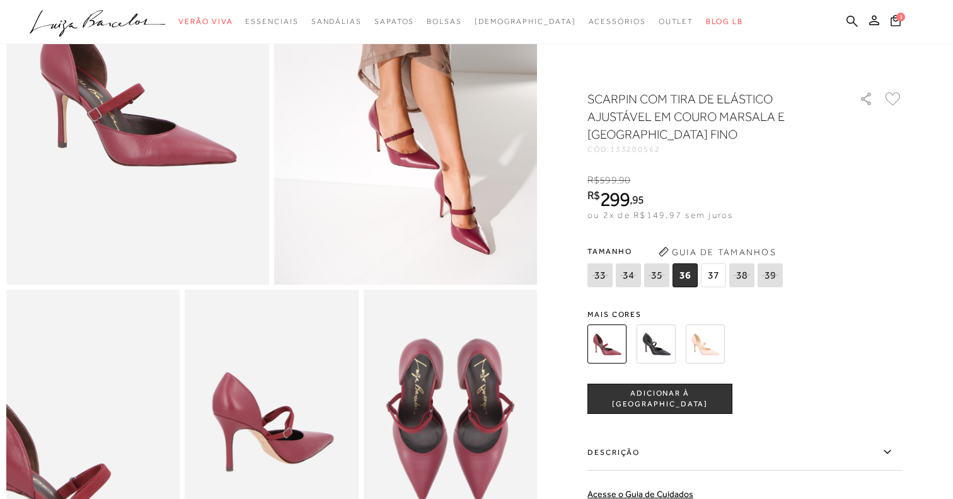  What do you see at coordinates (625, 180) in the screenshot?
I see `span: 90` at bounding box center [625, 180].